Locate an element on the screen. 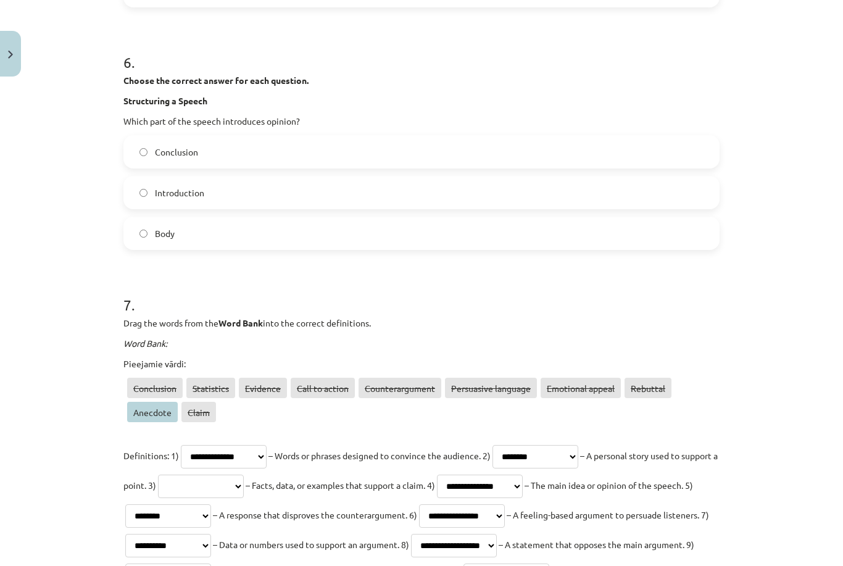 Image resolution: width=843 pixels, height=566 pixels. input: Body is located at coordinates (143, 233).